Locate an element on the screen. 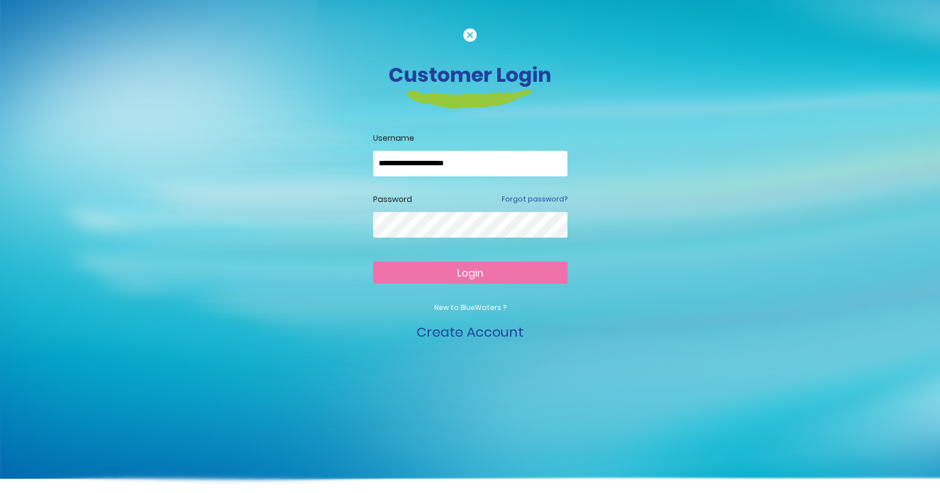  span: Login is located at coordinates (470, 273).